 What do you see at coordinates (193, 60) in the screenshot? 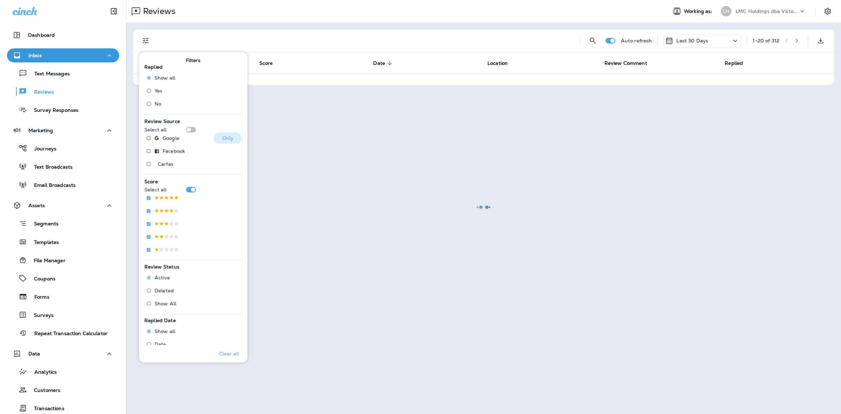
I see `span: Filters` at bounding box center [193, 60].